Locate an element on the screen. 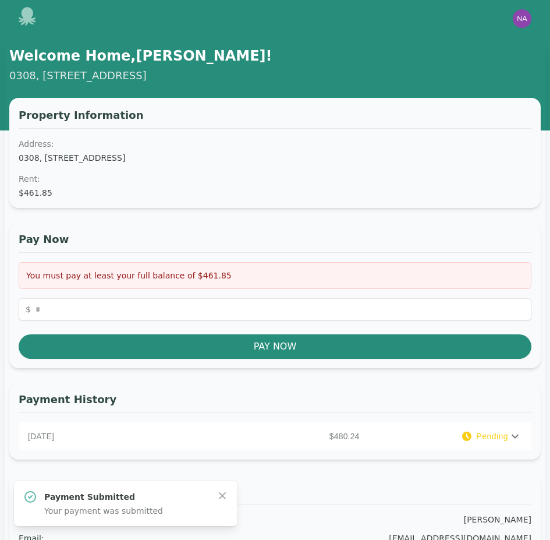 The height and width of the screenshot is (540, 550). dd: $461.85 is located at coordinates (275, 193).